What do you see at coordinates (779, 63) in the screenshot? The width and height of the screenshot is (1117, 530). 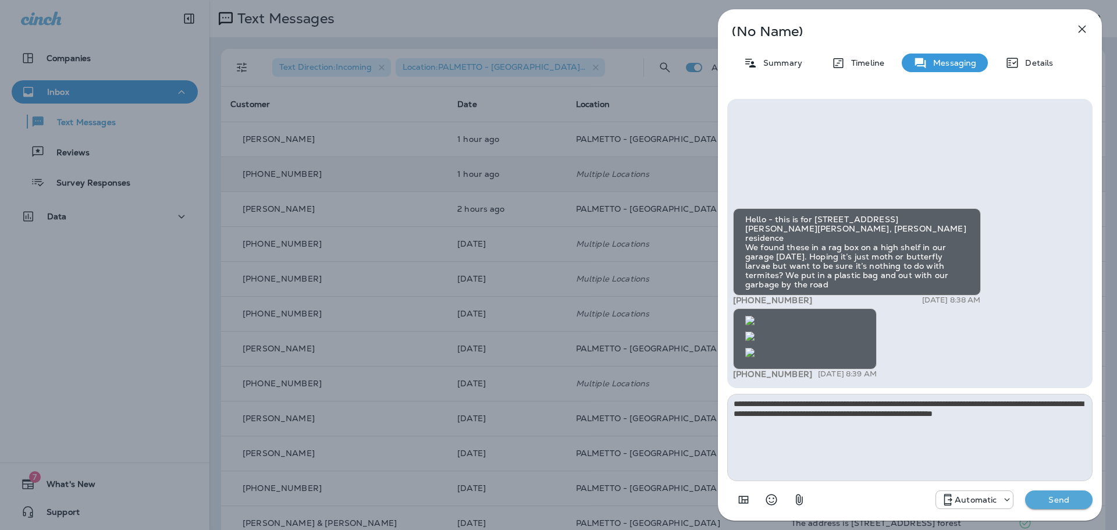 I see `p: Summary` at bounding box center [779, 63].